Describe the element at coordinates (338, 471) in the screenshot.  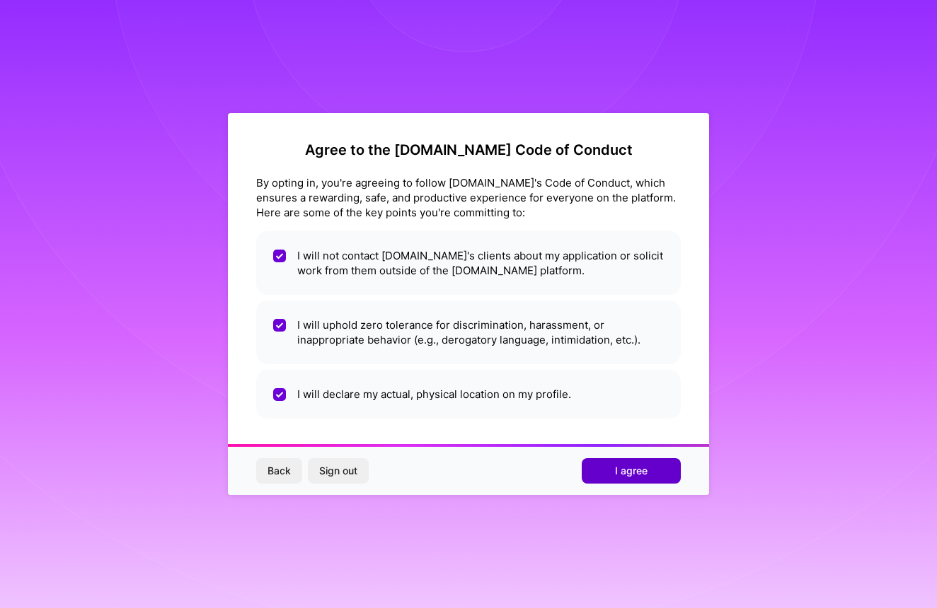
I see `button: Sign out` at that location.